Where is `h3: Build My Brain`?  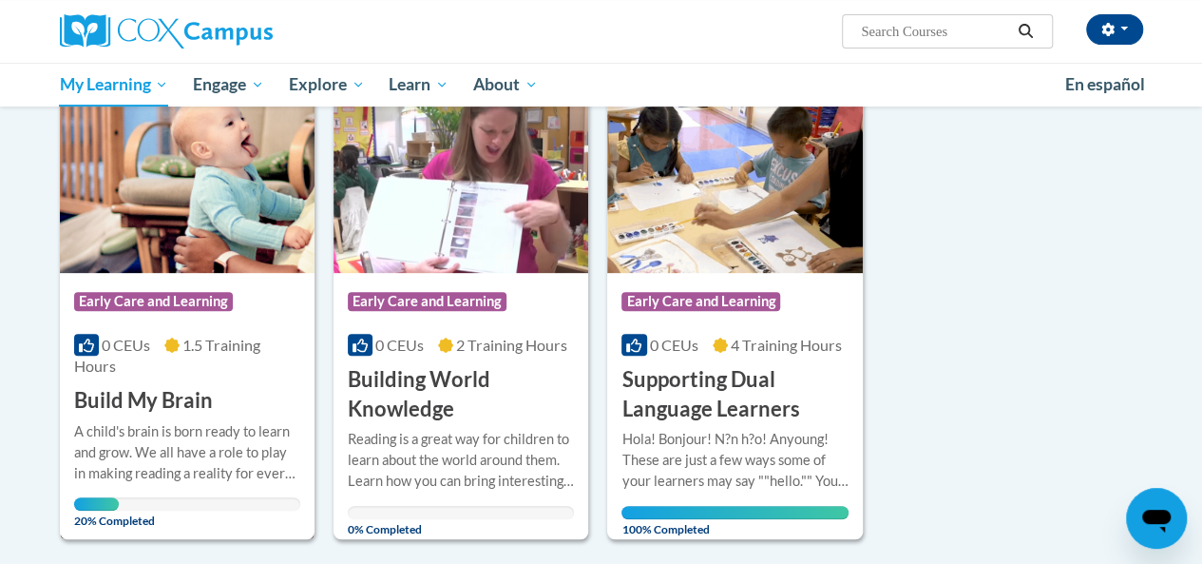 h3: Build My Brain is located at coordinates (144, 400).